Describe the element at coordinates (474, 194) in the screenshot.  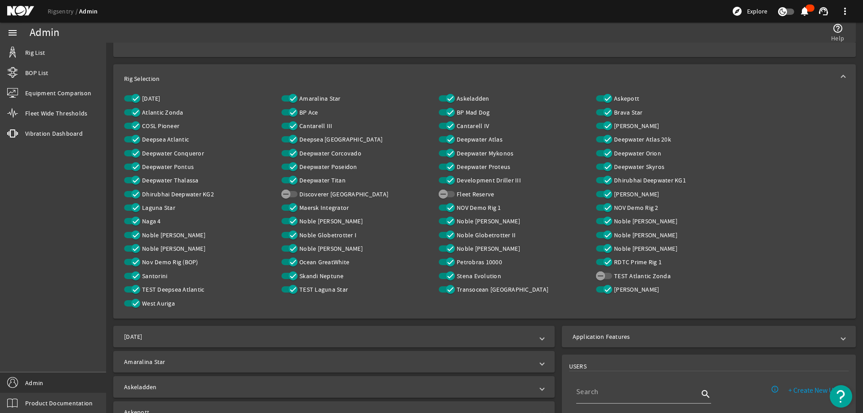
I see `label: Fleet Reserve` at that location.